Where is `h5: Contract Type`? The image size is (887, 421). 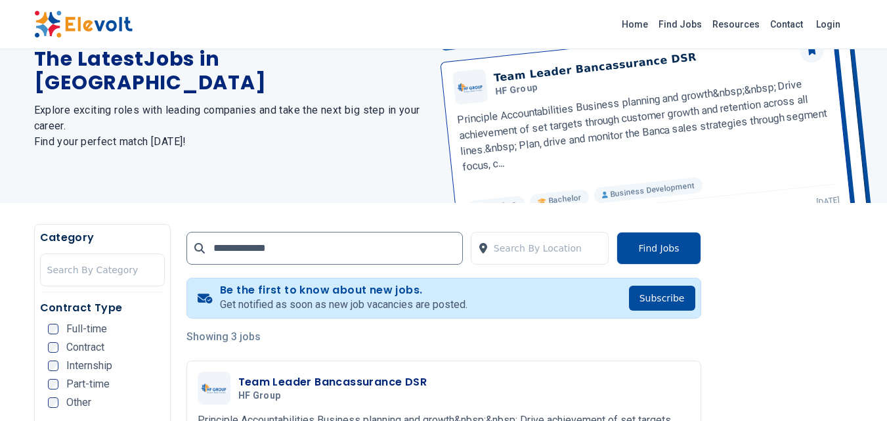 h5: Contract Type is located at coordinates (102, 308).